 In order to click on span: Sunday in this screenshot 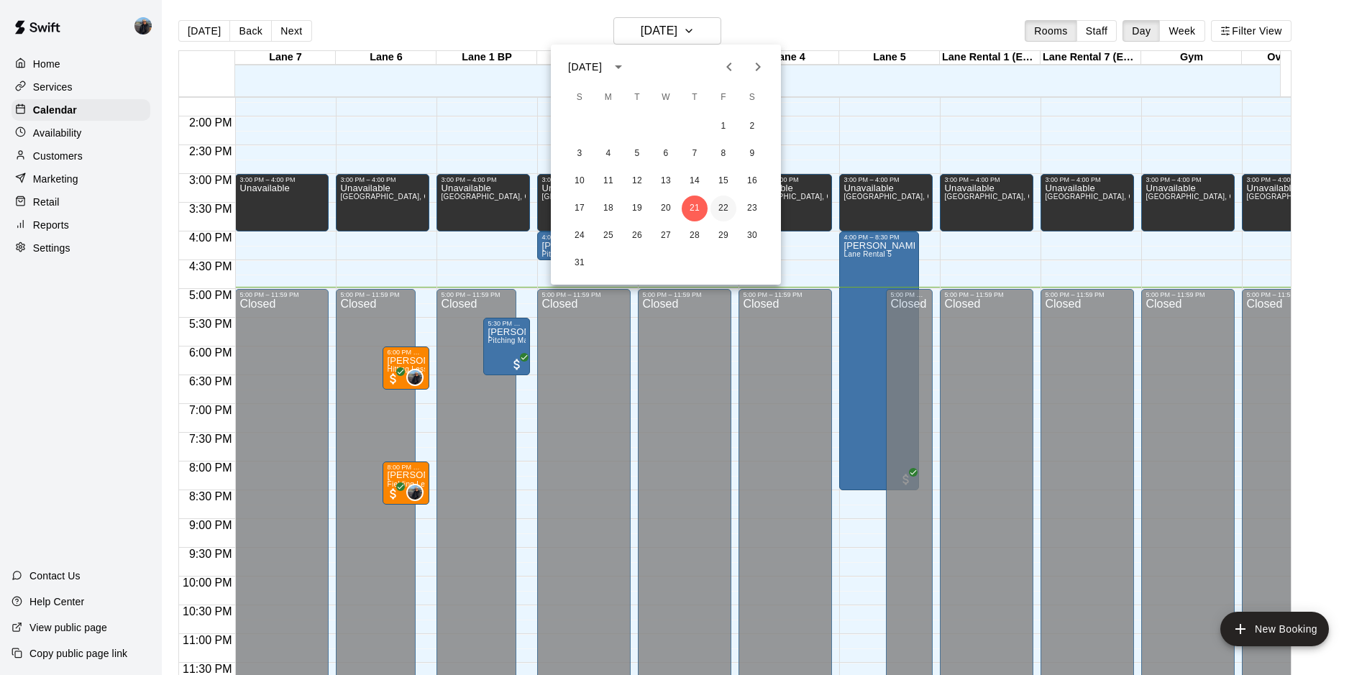, I will do `click(579, 98)`.